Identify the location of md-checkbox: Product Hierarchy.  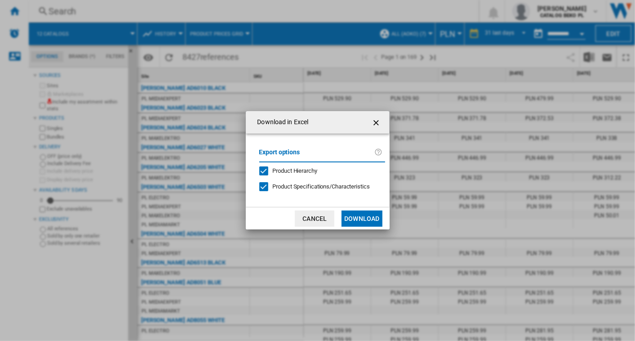
(319, 171).